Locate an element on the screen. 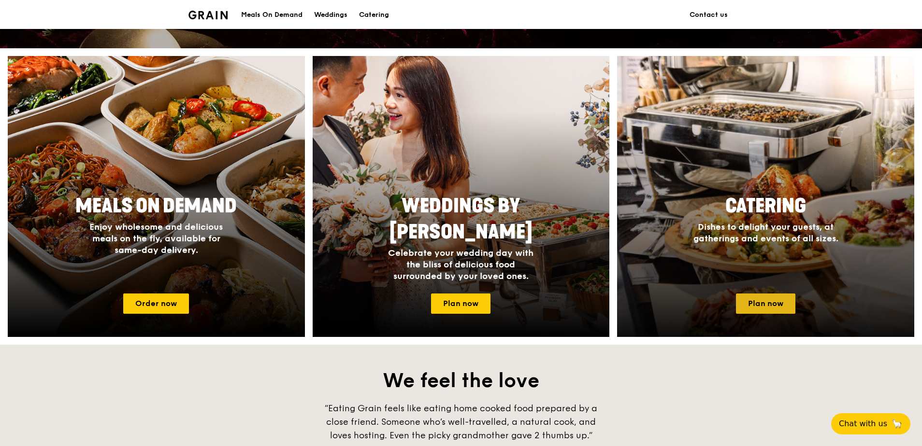 The image size is (922, 446). a: CateringDishes to delight your guests, at gatherings and events of all sizes.Plan now is located at coordinates (765, 197).